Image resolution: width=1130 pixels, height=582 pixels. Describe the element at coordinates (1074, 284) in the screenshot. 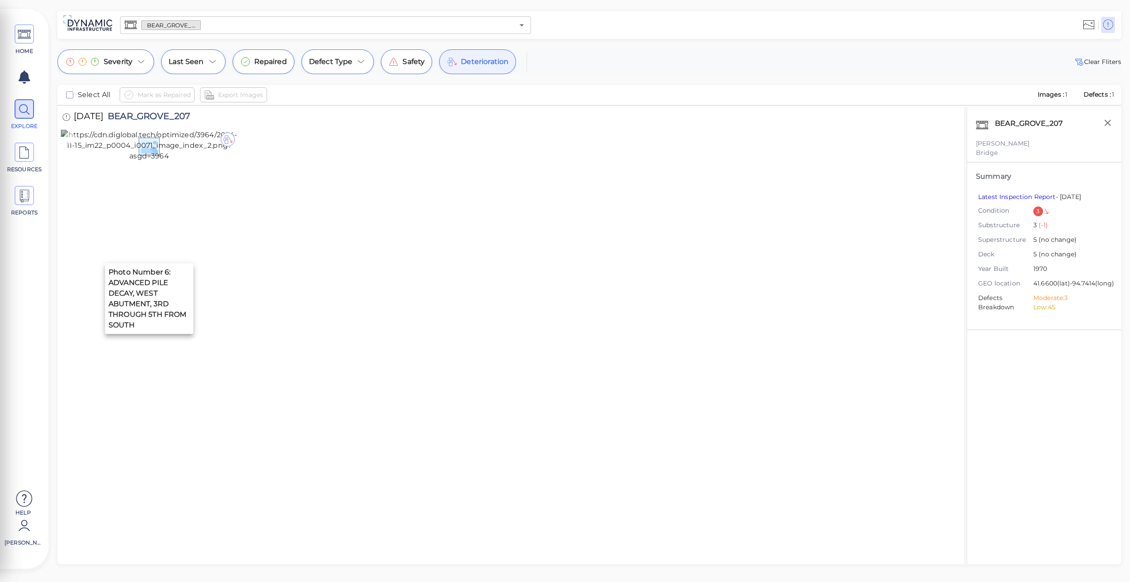

I see `span: 41.6600 (lat) -94.7414 (long)` at that location.